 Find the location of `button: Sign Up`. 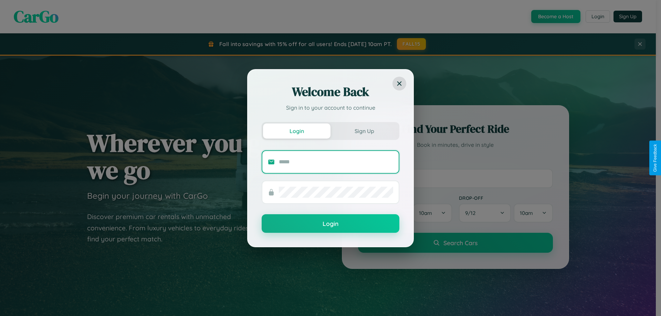

button: Sign Up is located at coordinates (364, 131).